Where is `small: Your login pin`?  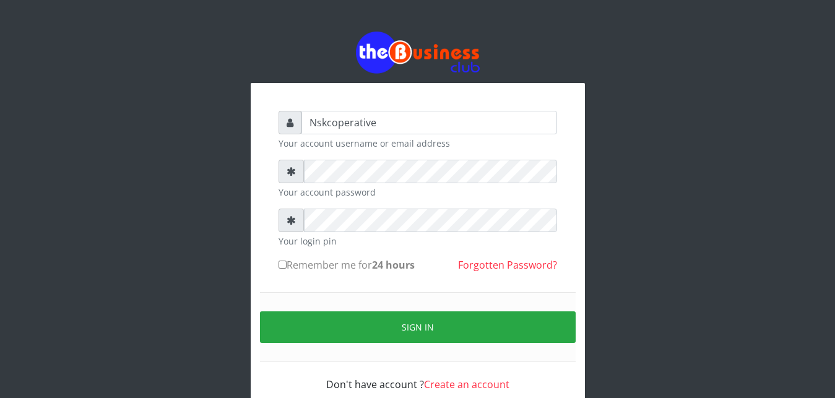
small: Your login pin is located at coordinates (418, 241).